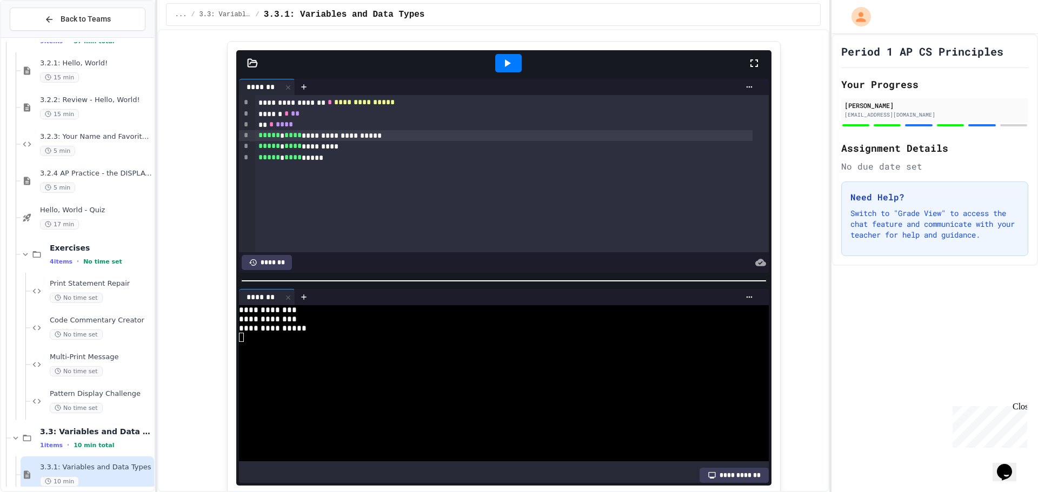 Image resolution: width=1038 pixels, height=492 pixels. I want to click on span: 1 items, so click(51, 445).